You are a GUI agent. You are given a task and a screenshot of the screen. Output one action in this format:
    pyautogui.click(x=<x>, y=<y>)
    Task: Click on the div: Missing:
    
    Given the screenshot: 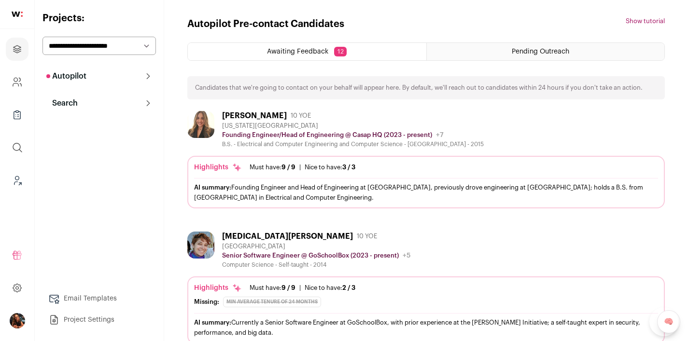 What is the action you would take?
    pyautogui.click(x=207, y=302)
    